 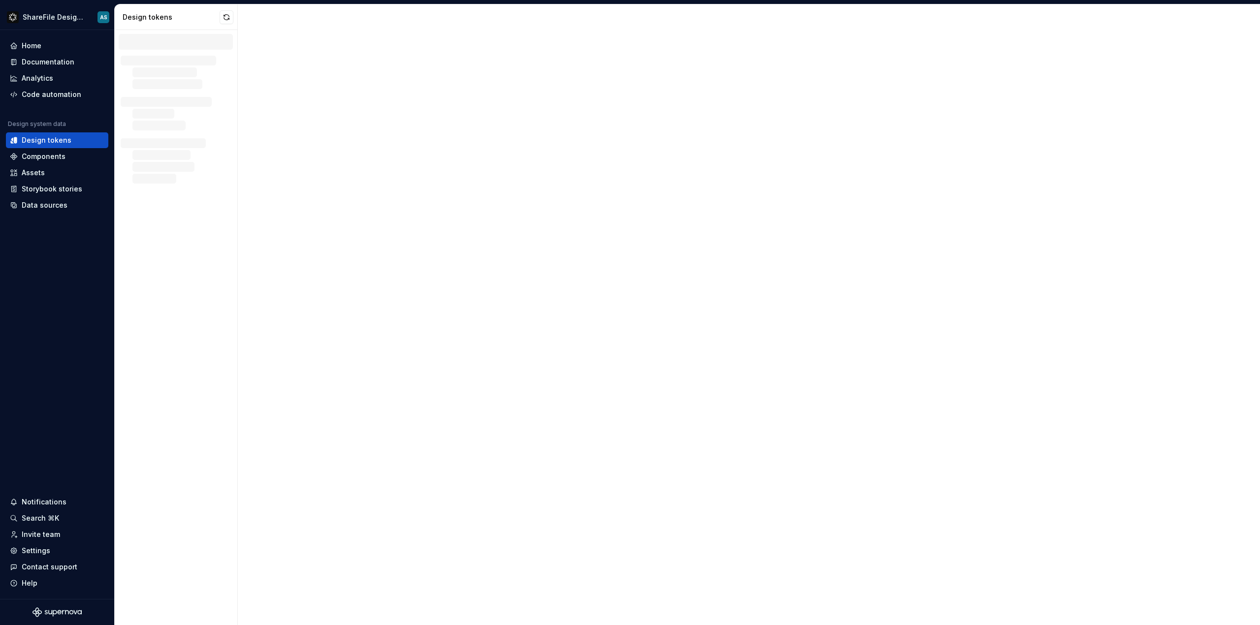 What do you see at coordinates (40, 519) in the screenshot?
I see `div: Search ⌘K` at bounding box center [40, 519].